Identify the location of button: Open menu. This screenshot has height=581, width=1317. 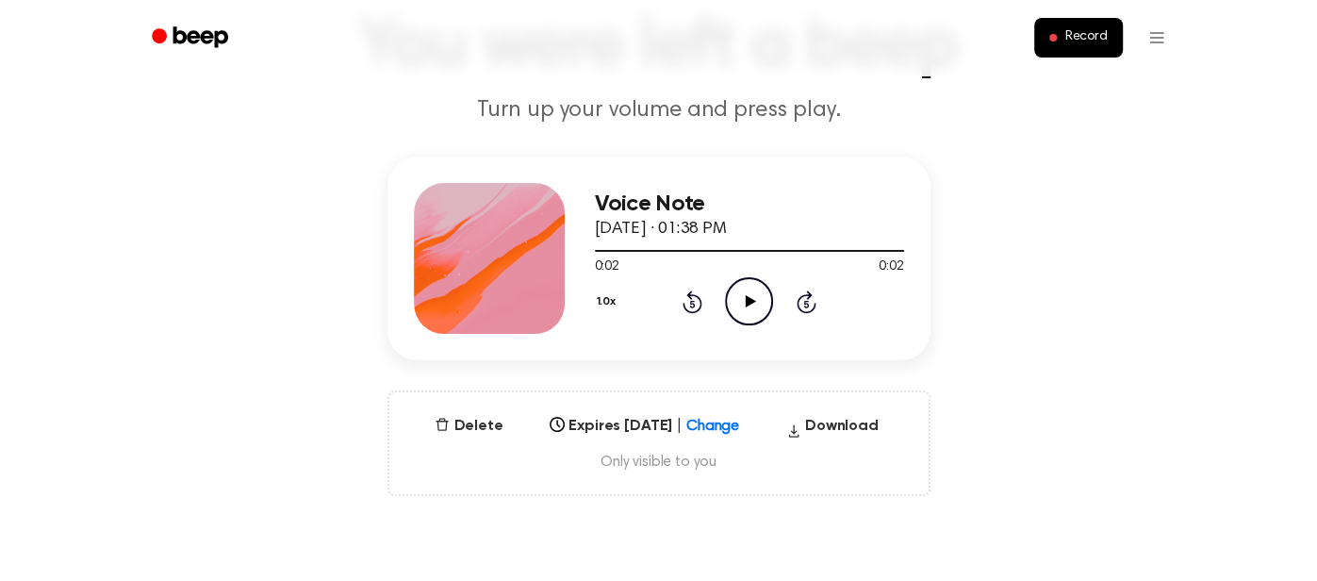
(1156, 38).